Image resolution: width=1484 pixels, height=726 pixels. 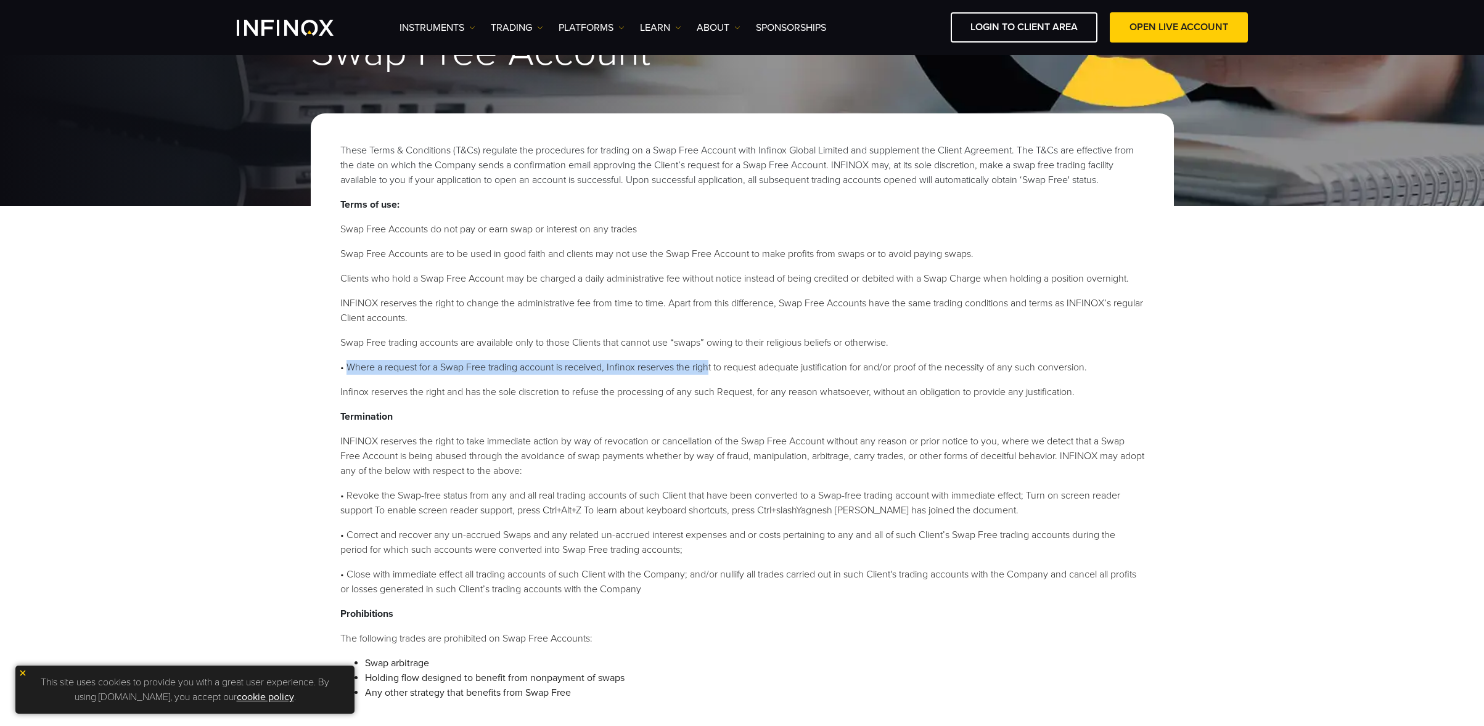 What do you see at coordinates (300, 28) in the screenshot?
I see `a: INFINOX Logo` at bounding box center [300, 28].